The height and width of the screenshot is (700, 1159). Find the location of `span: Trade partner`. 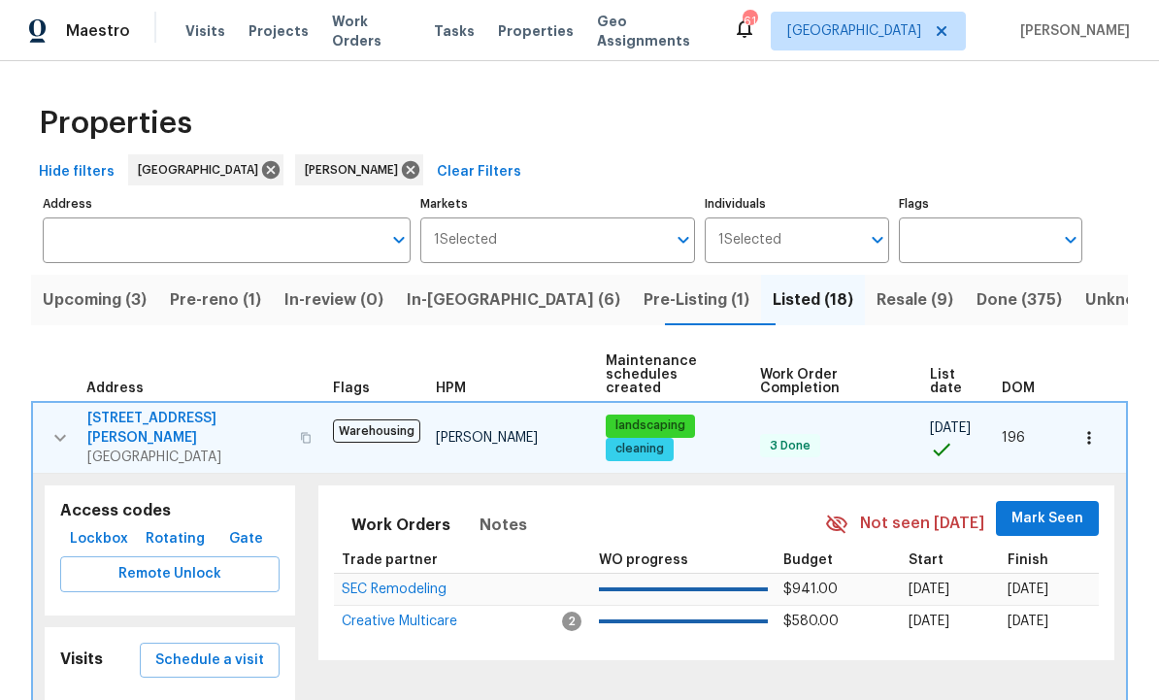

span: Trade partner is located at coordinates (389, 560).